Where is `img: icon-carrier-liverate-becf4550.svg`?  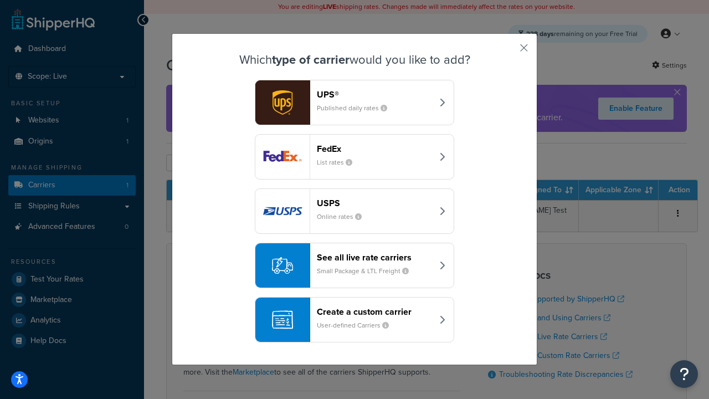 img: icon-carrier-liverate-becf4550.svg is located at coordinates (283, 265).